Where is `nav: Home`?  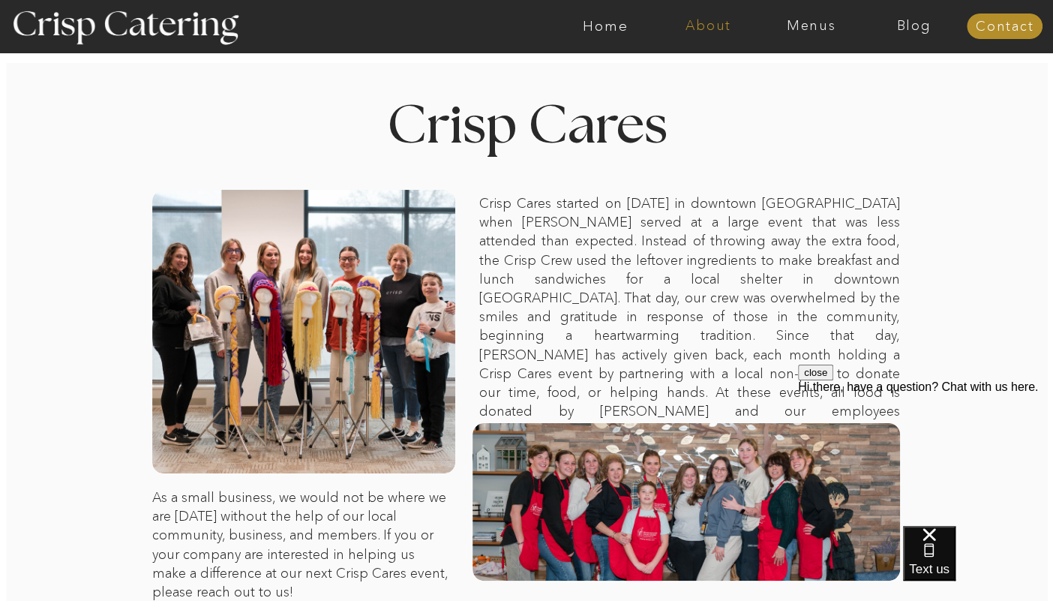
nav: Home is located at coordinates (605, 26).